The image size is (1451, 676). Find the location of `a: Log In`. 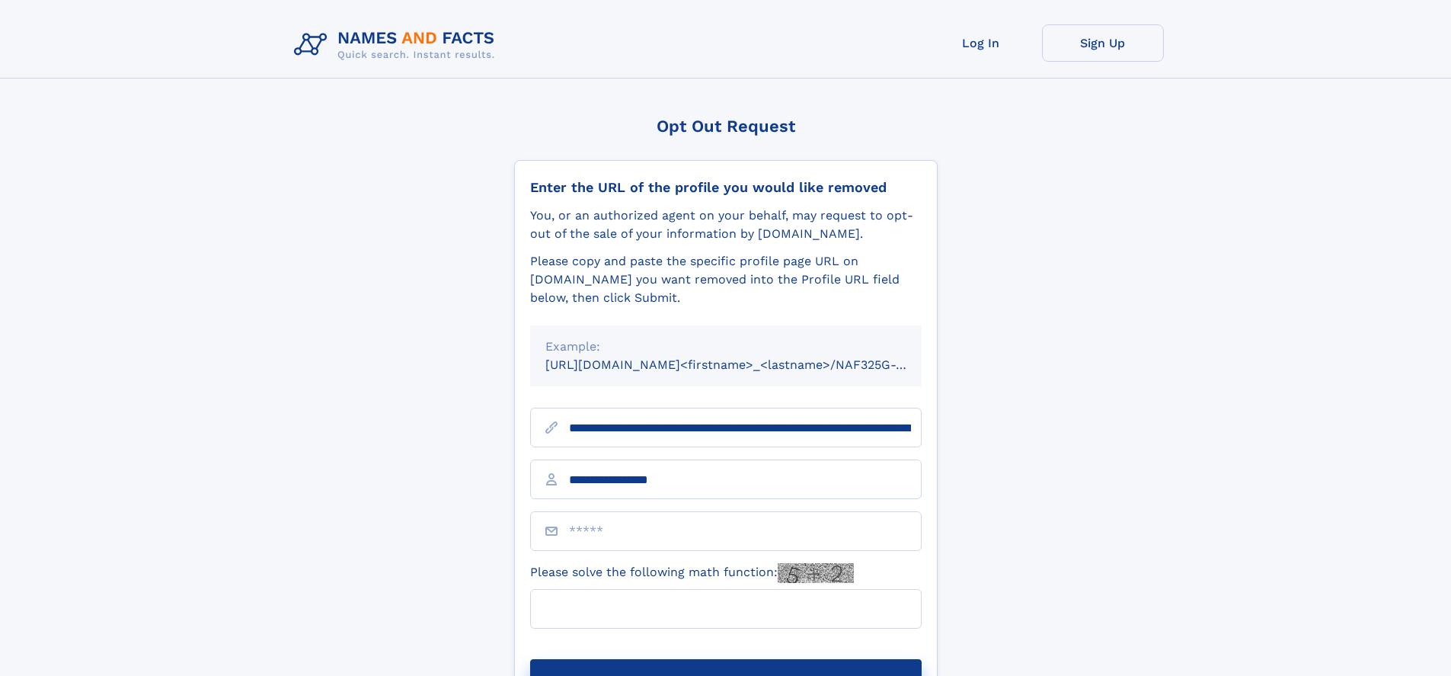

a: Log In is located at coordinates (981, 43).